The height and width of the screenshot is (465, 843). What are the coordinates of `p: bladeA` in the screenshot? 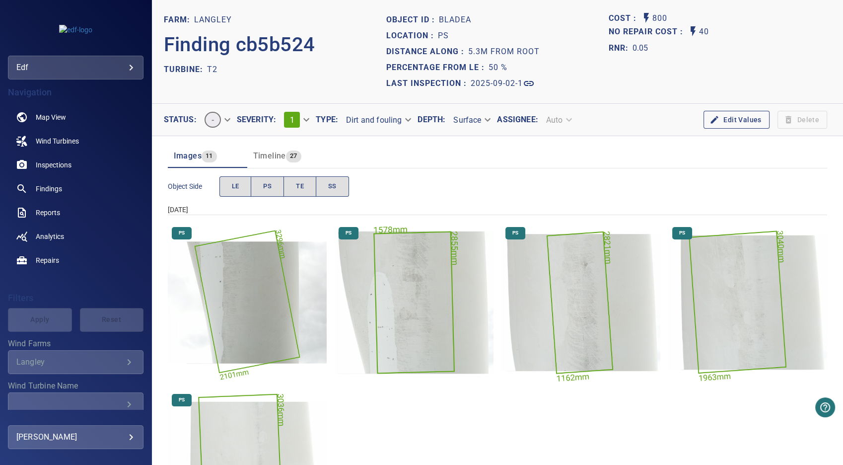 It's located at (455, 20).